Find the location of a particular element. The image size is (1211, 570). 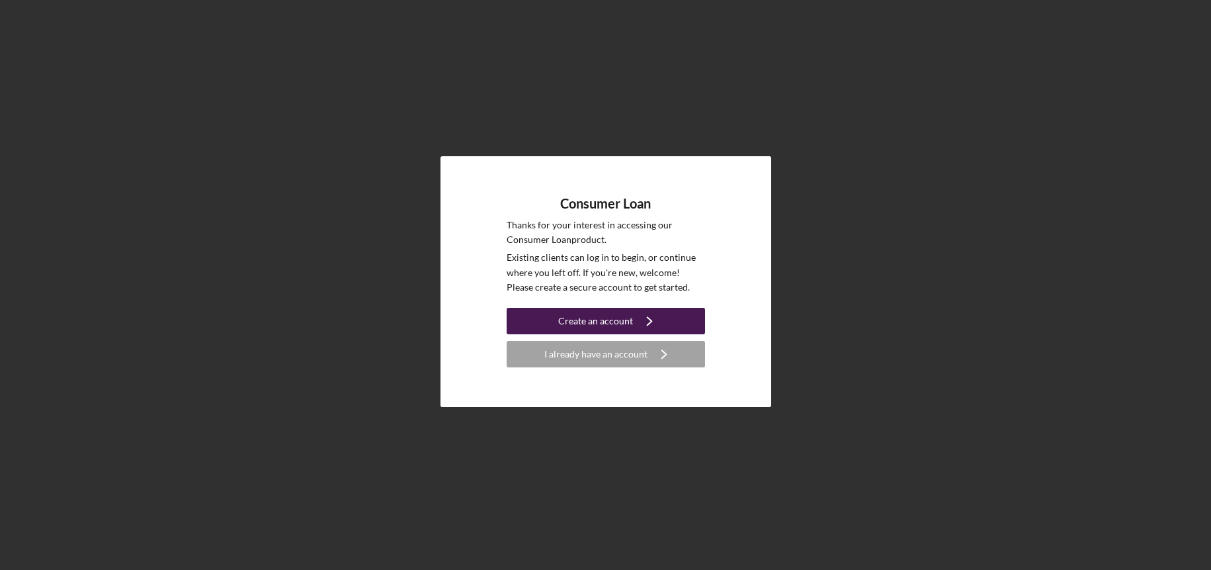

h4: Consumer Loan is located at coordinates (605, 203).